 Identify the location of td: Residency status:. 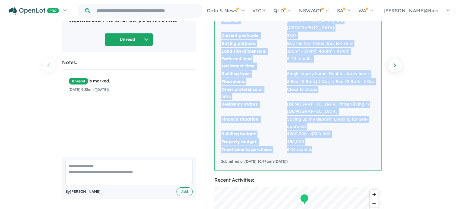
(254, 108).